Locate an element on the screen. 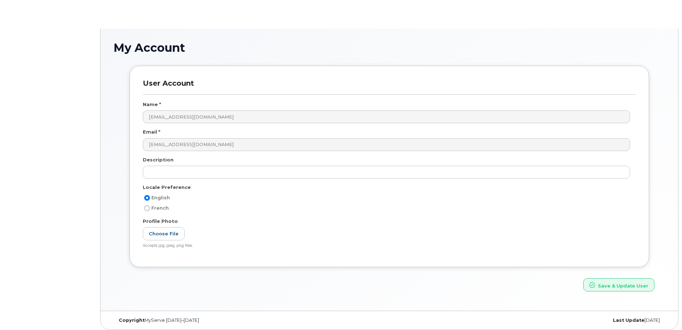 This screenshot has width=682, height=330. label: Email * is located at coordinates (151, 132).